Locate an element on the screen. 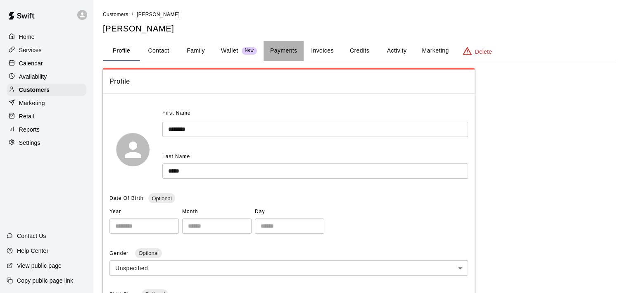 The width and height of the screenshot is (625, 293). p: Settings is located at coordinates (30, 143).